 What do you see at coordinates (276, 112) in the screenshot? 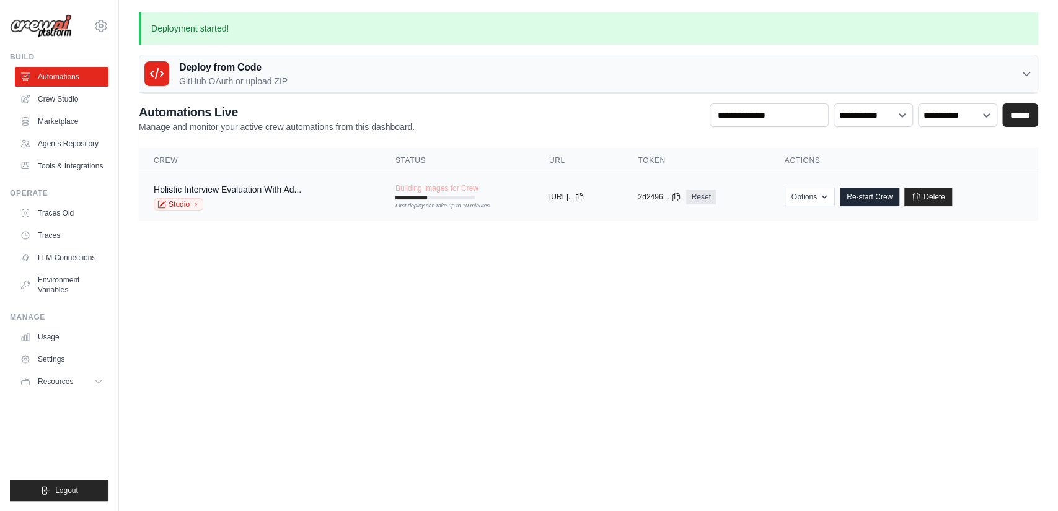
I see `h2: Automations Live` at bounding box center [276, 112].